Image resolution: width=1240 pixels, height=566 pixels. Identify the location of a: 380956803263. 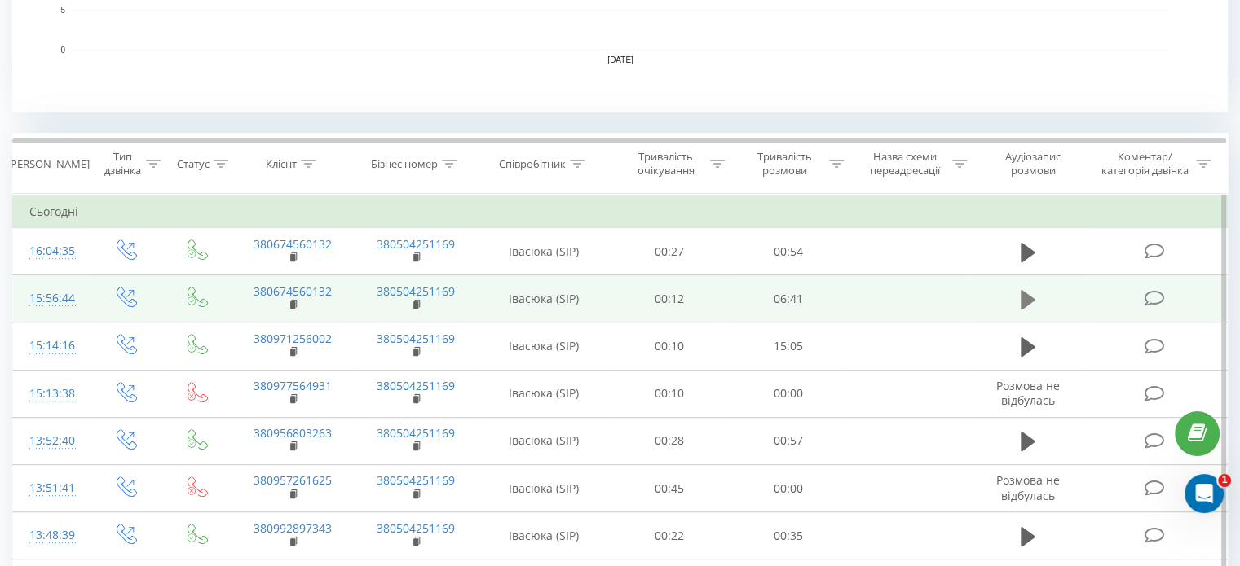
(293, 433).